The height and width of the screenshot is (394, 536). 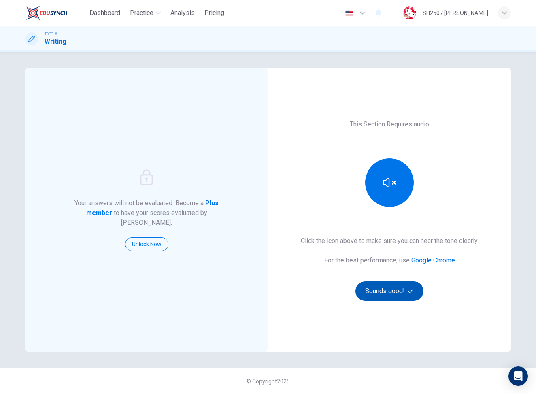 What do you see at coordinates (55, 13) in the screenshot?
I see `a: EduSynch logo` at bounding box center [55, 13].